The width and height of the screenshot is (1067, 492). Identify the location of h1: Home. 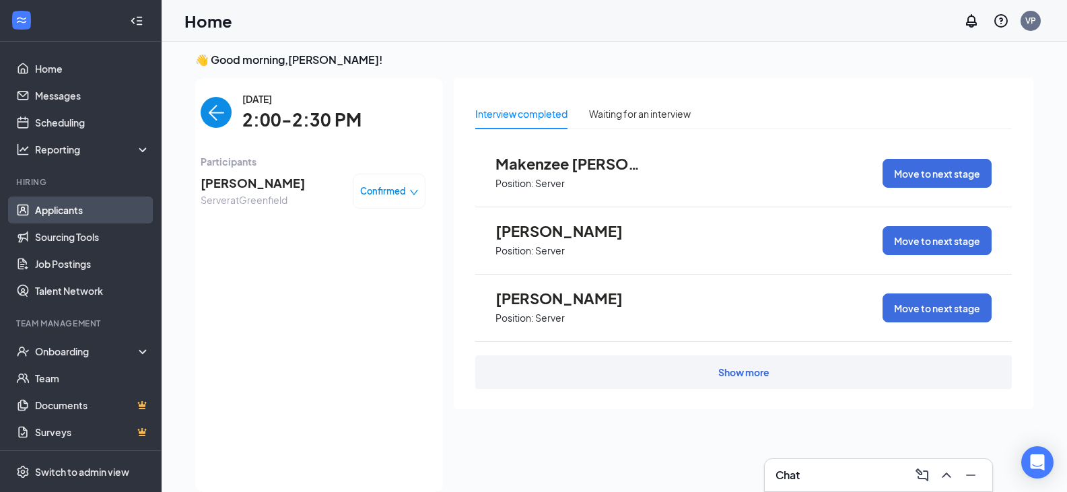
(208, 21).